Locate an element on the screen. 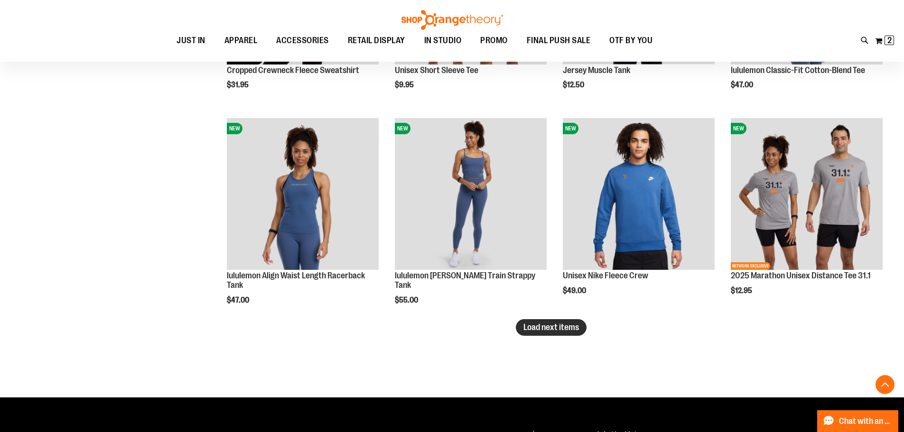 The height and width of the screenshot is (432, 904). img: lululemon Align Waist Length Racerback Tank is located at coordinates (303, 194).